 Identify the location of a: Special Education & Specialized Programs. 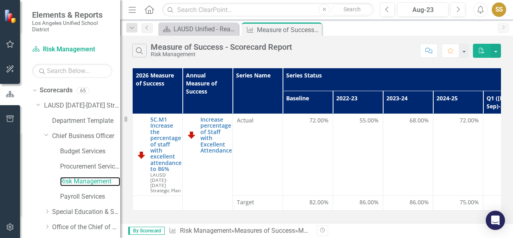
(86, 212).